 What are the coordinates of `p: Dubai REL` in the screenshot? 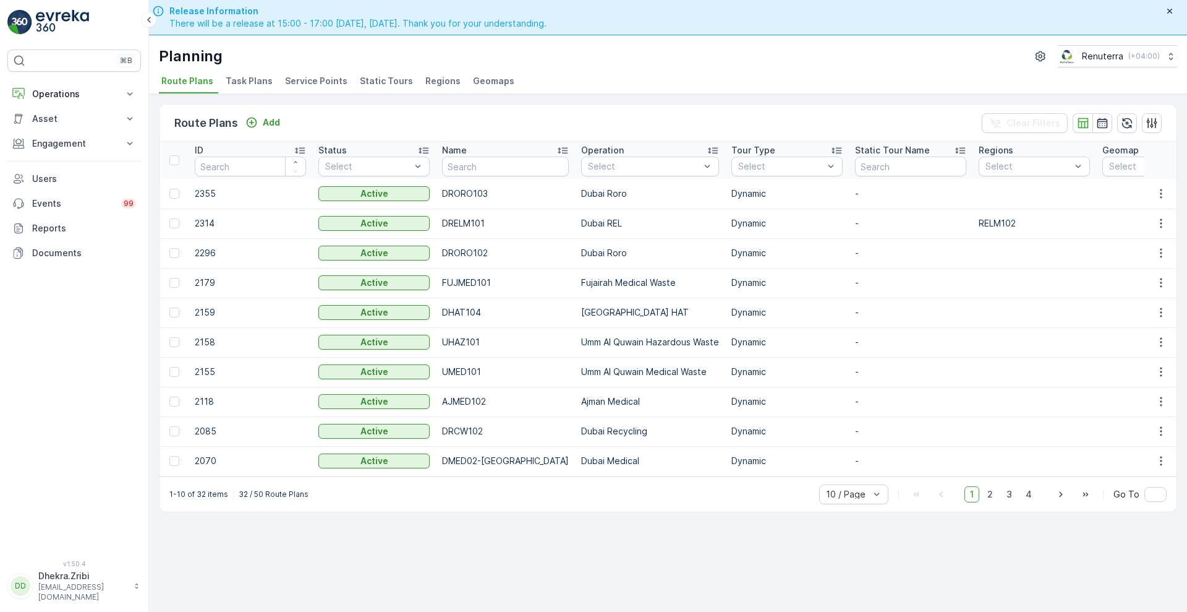 It's located at (650, 223).